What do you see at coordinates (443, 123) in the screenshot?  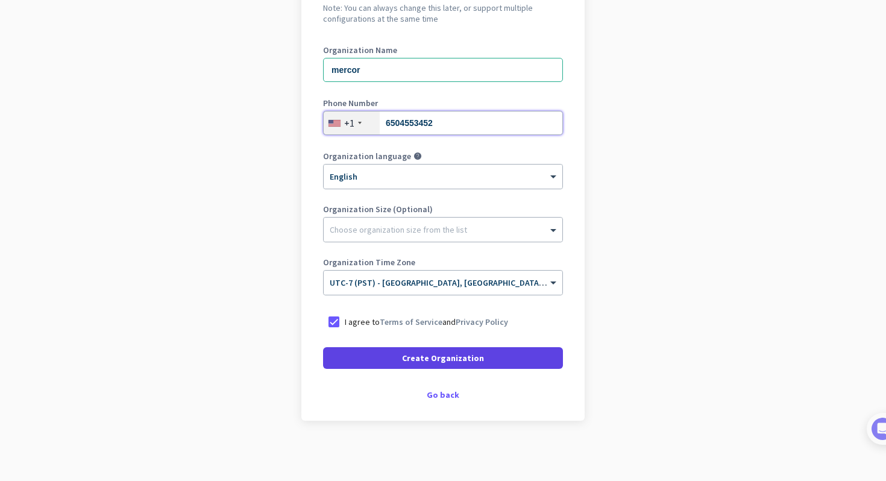 I see `input: 201-555-0123` at bounding box center [443, 123].